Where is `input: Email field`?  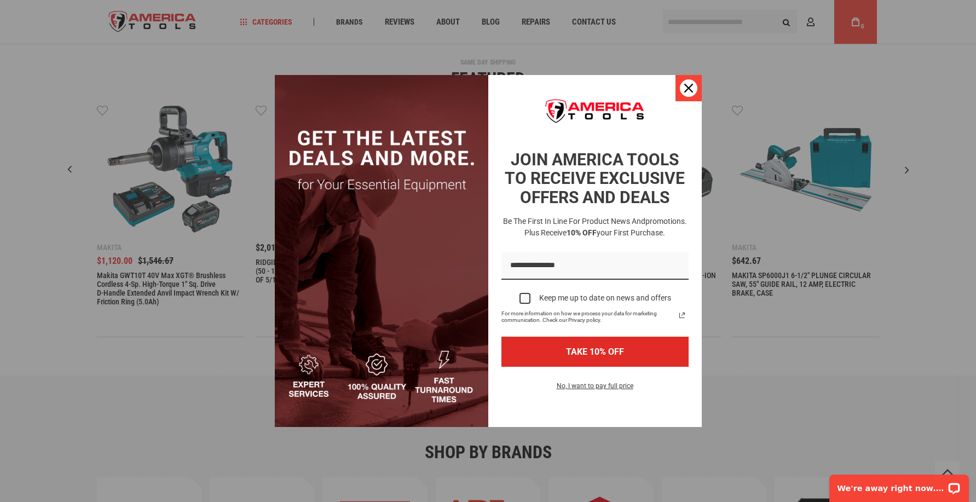
input: Email field is located at coordinates (595, 266).